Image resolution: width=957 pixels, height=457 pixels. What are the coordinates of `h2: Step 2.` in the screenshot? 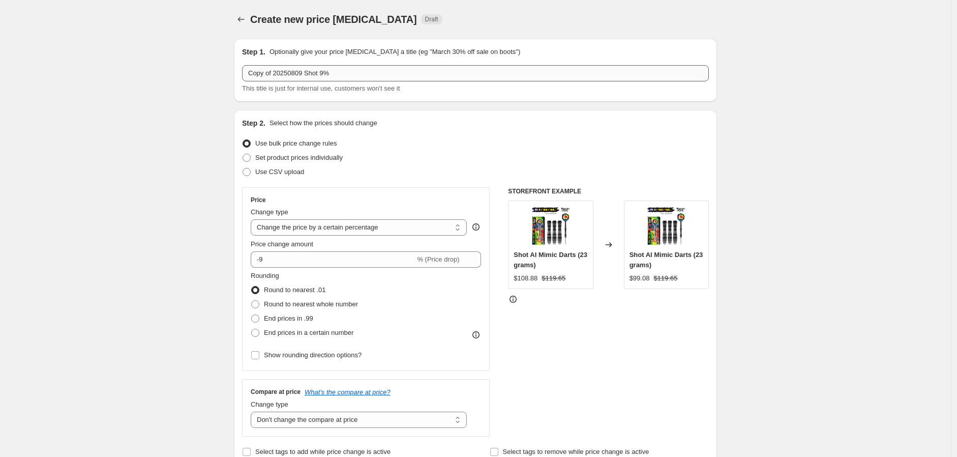 It's located at (254, 123).